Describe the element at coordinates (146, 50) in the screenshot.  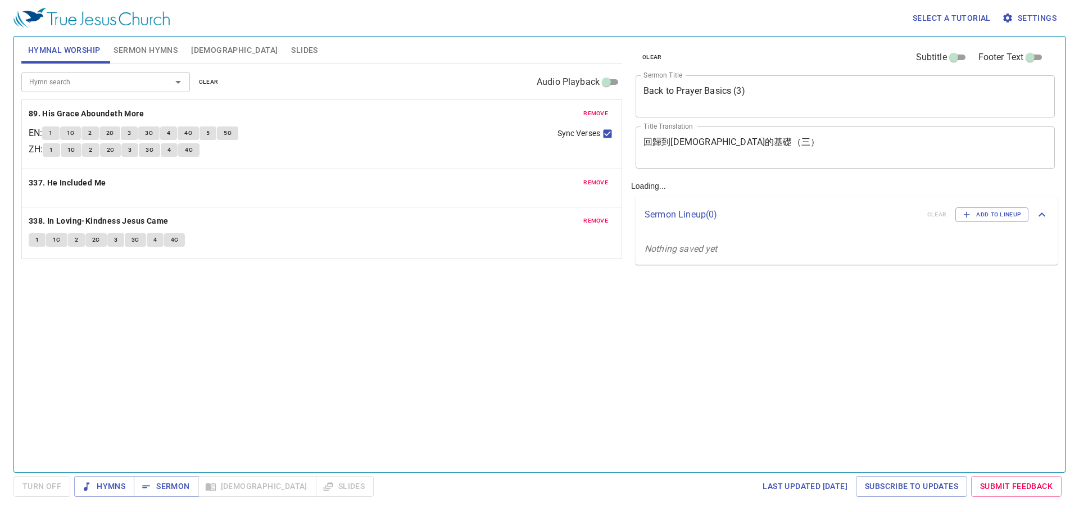
I see `span: Sermon Hymns` at that location.